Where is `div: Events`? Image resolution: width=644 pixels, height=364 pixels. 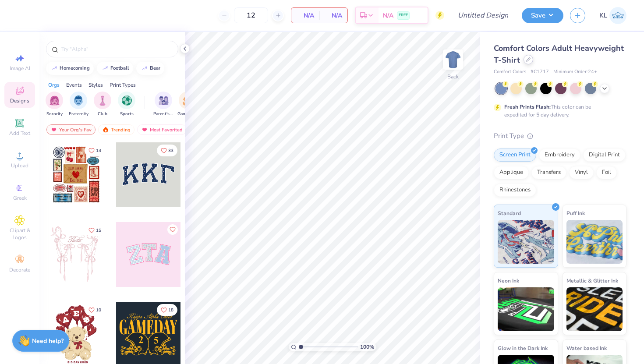
div: Events is located at coordinates (74, 85).